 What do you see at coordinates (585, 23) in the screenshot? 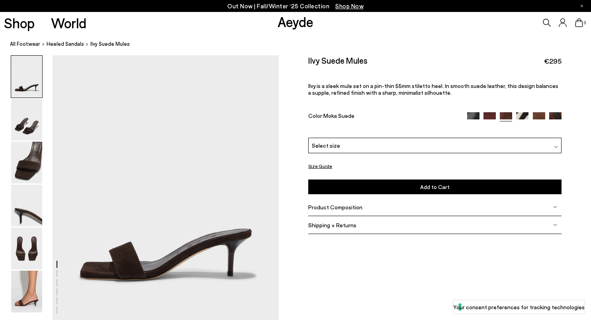
I see `span: 0` at bounding box center [585, 23].